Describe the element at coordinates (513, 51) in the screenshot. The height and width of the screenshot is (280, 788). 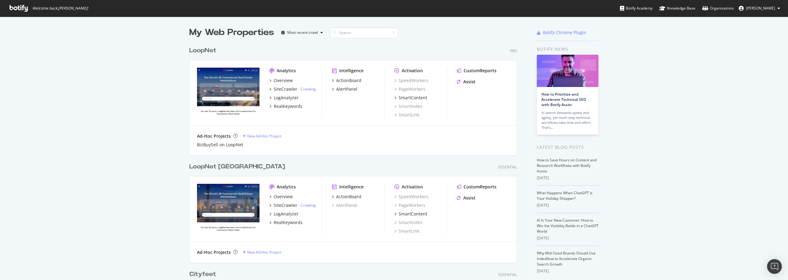
I see `div: Pro` at that location.